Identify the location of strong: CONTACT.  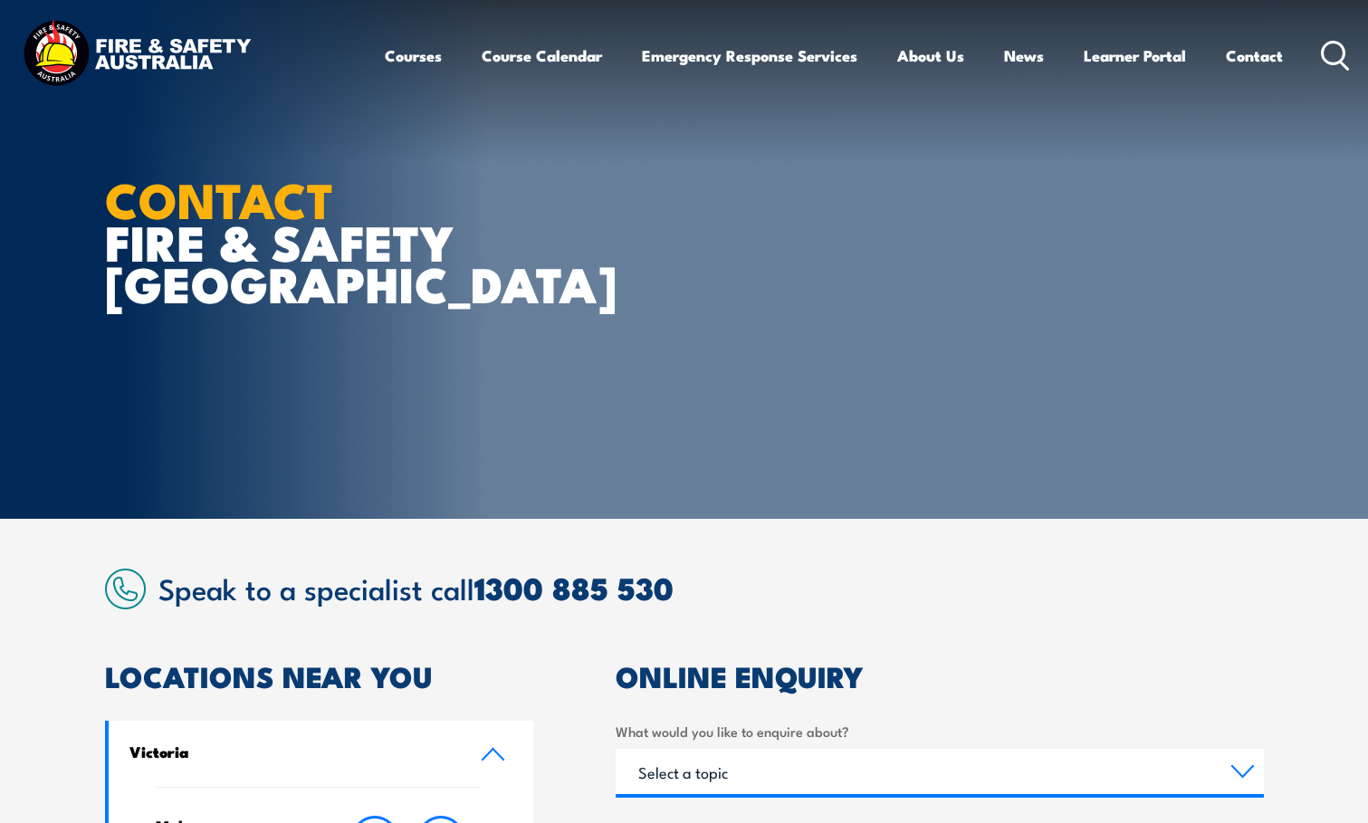
(219, 197).